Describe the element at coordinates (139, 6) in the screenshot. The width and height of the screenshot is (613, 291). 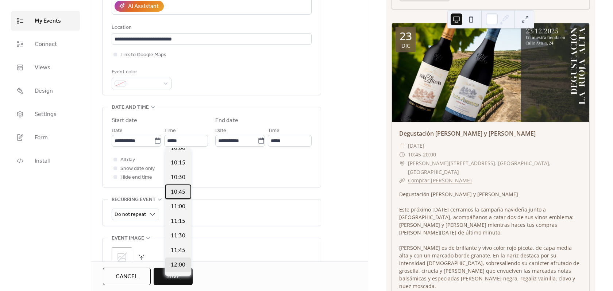
I see `button: AI Assistant` at that location.